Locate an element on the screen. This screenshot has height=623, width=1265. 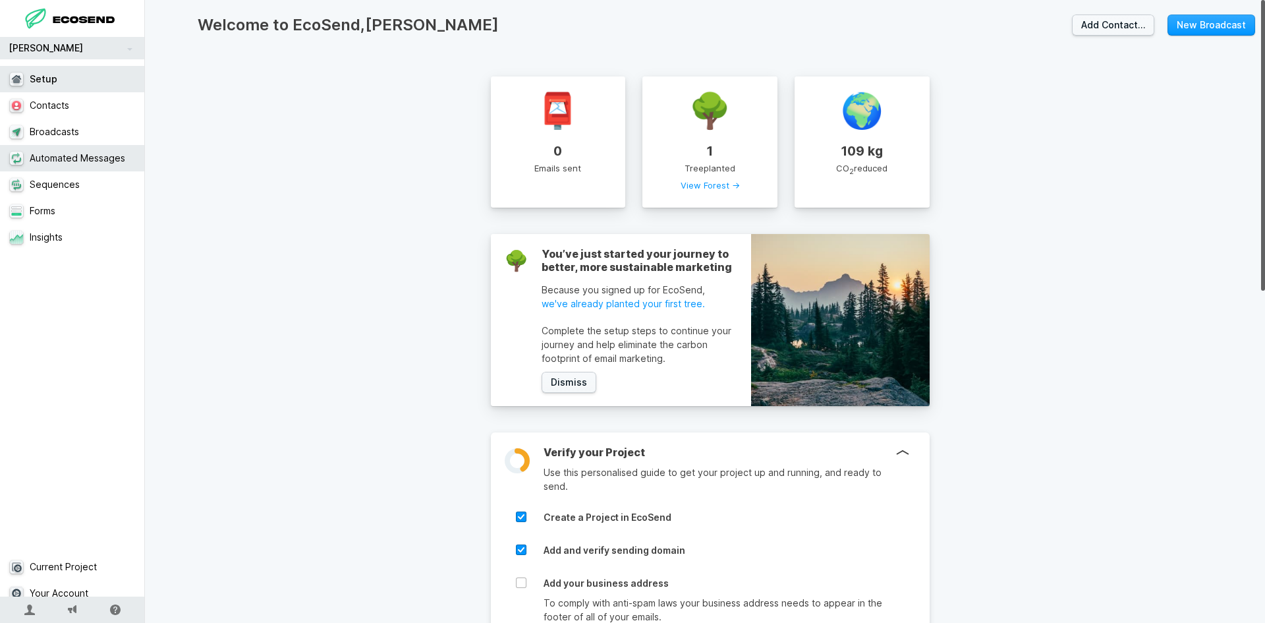
h4: Add your business address is located at coordinates (760, 583).